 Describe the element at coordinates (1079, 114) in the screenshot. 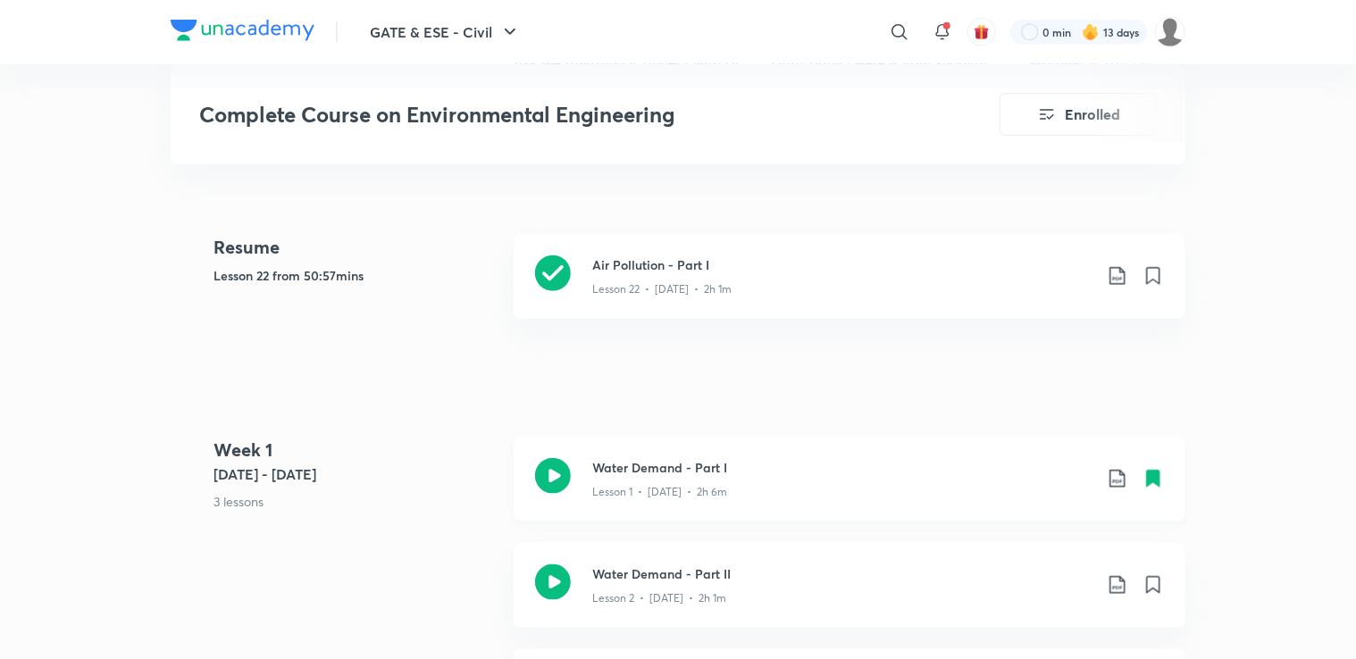

I see `button: Enrolled` at that location.